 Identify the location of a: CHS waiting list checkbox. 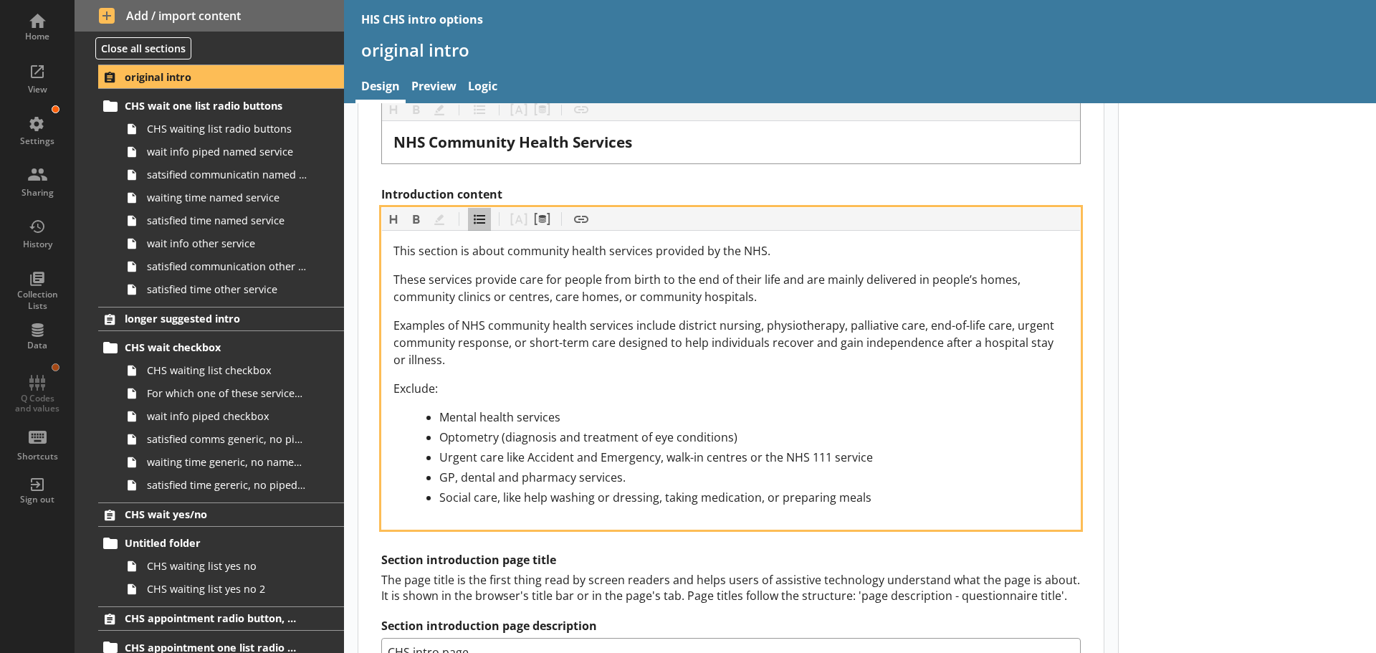
(232, 371).